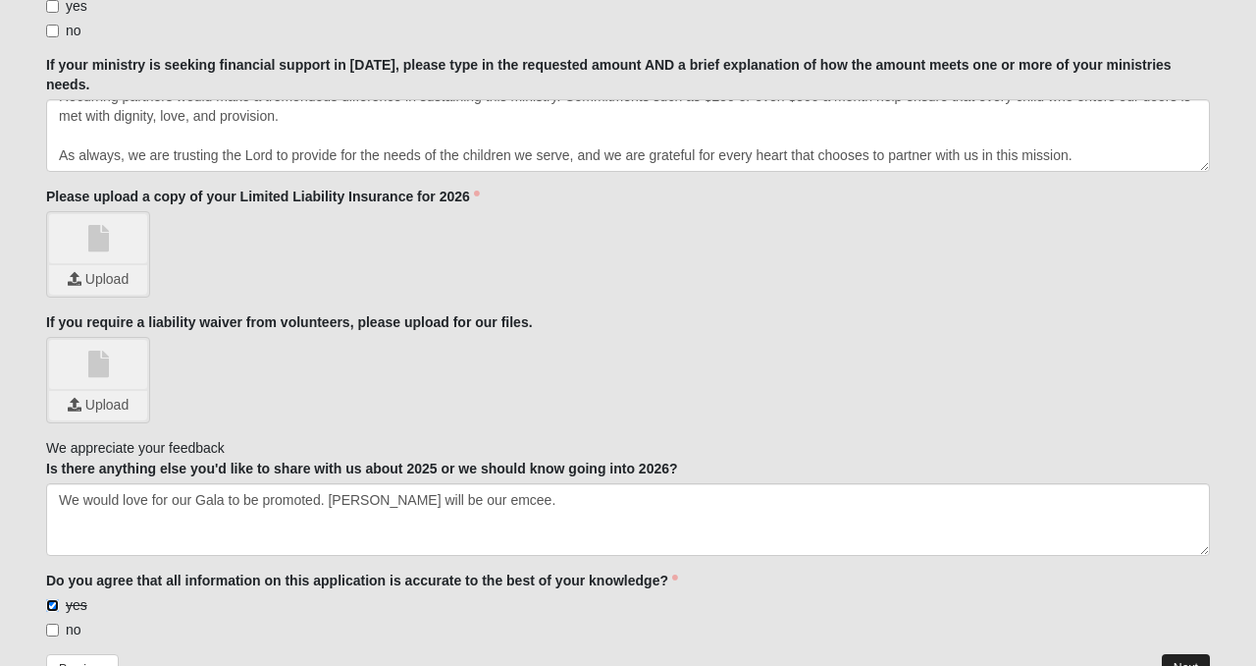 The image size is (1256, 666). Describe the element at coordinates (77, 605) in the screenshot. I see `span: yes` at that location.